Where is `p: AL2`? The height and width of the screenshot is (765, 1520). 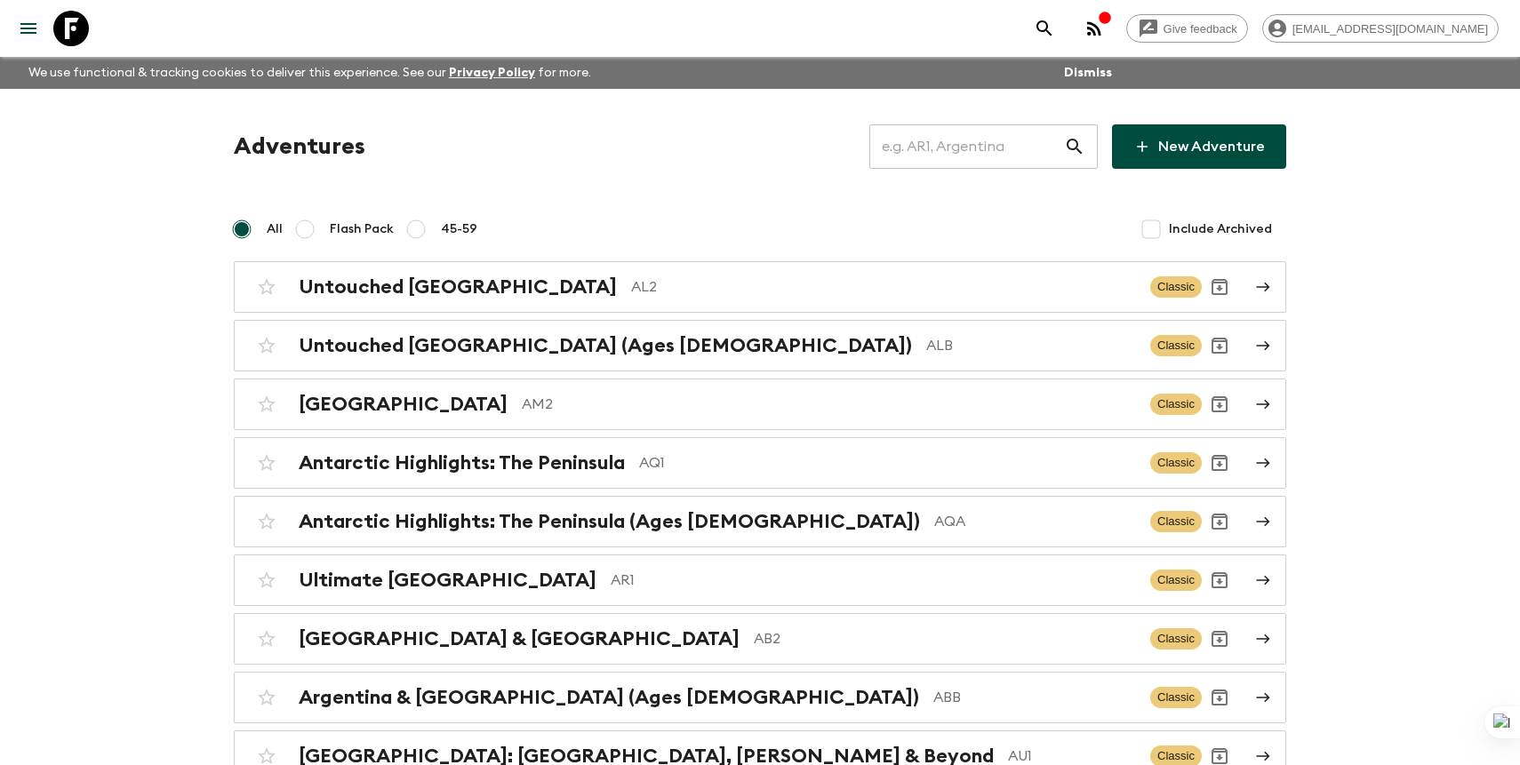 p: AL2 is located at coordinates (884, 287).